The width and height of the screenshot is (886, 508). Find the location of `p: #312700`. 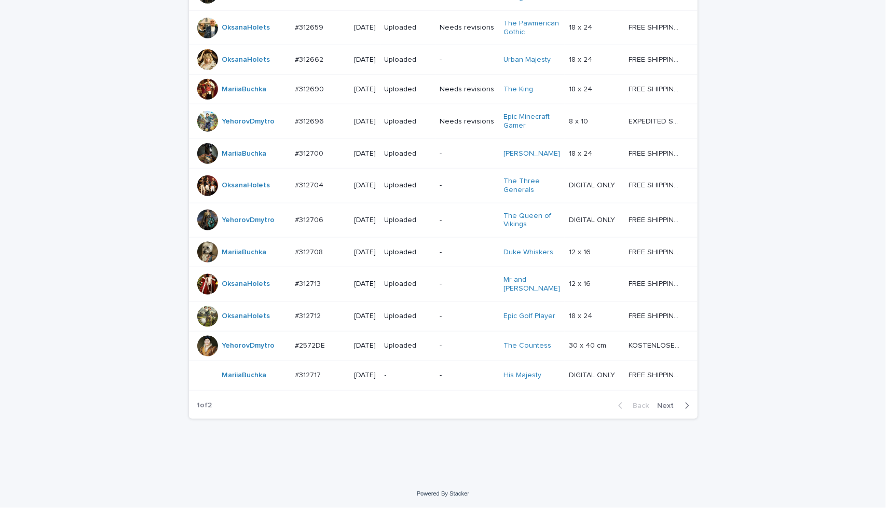

p: #312700 is located at coordinates (310, 153).